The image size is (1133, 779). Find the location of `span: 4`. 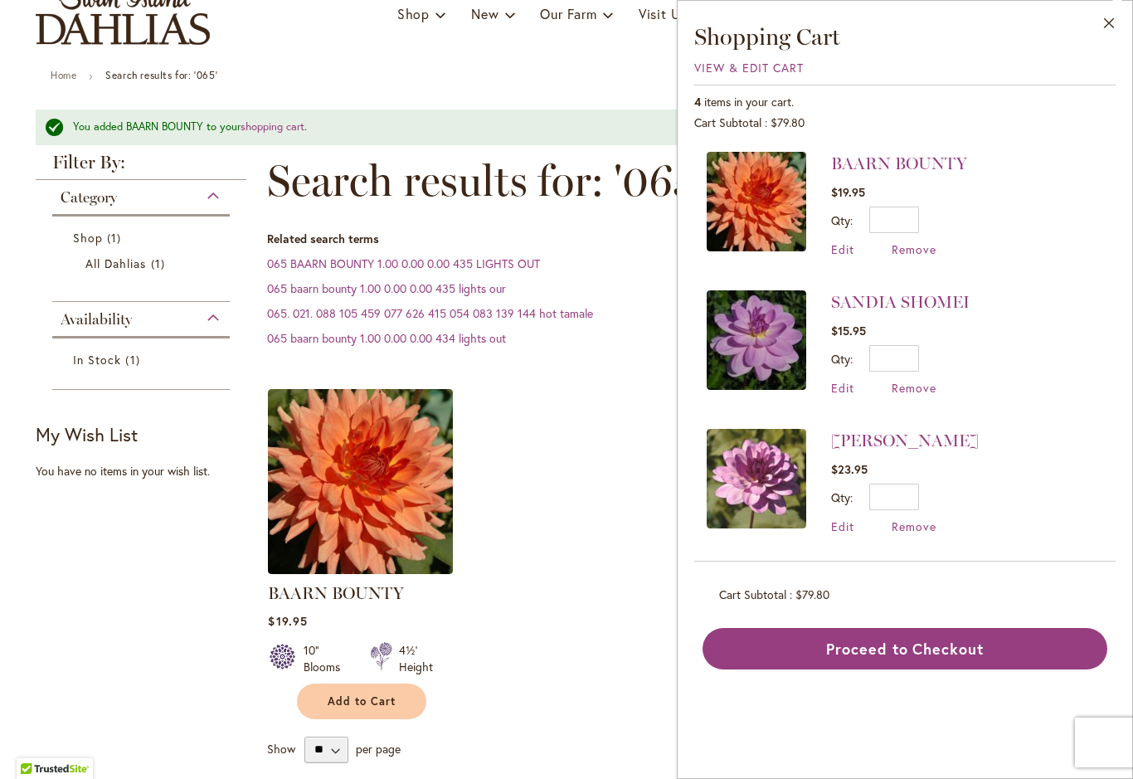

span: 4 is located at coordinates (697, 101).